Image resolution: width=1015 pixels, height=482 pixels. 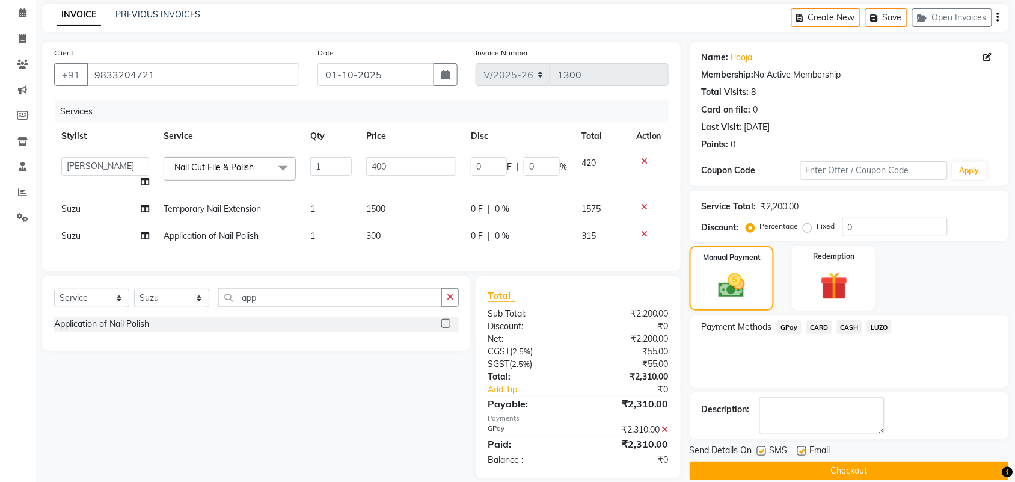 What do you see at coordinates (509, 167) in the screenshot?
I see `span: F` at bounding box center [509, 167].